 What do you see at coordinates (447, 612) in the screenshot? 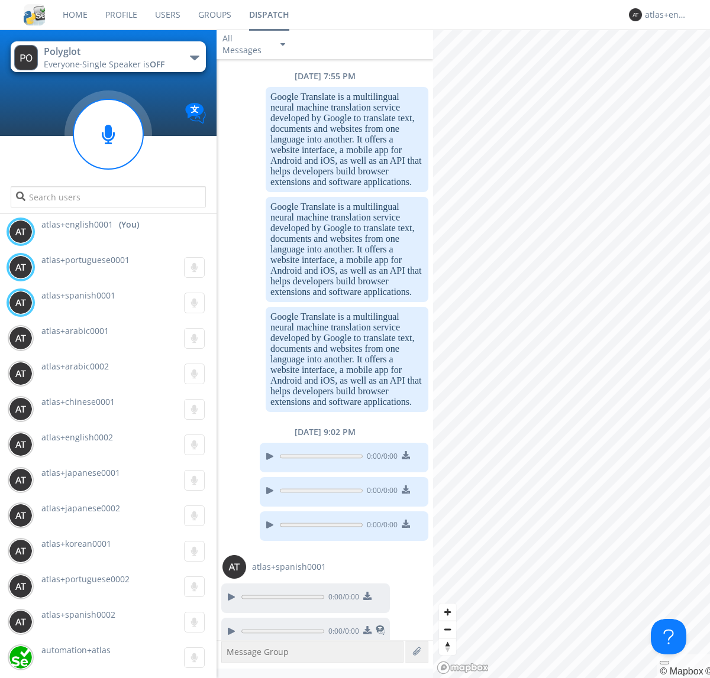
I see `button: Zoom in` at bounding box center [447, 612].